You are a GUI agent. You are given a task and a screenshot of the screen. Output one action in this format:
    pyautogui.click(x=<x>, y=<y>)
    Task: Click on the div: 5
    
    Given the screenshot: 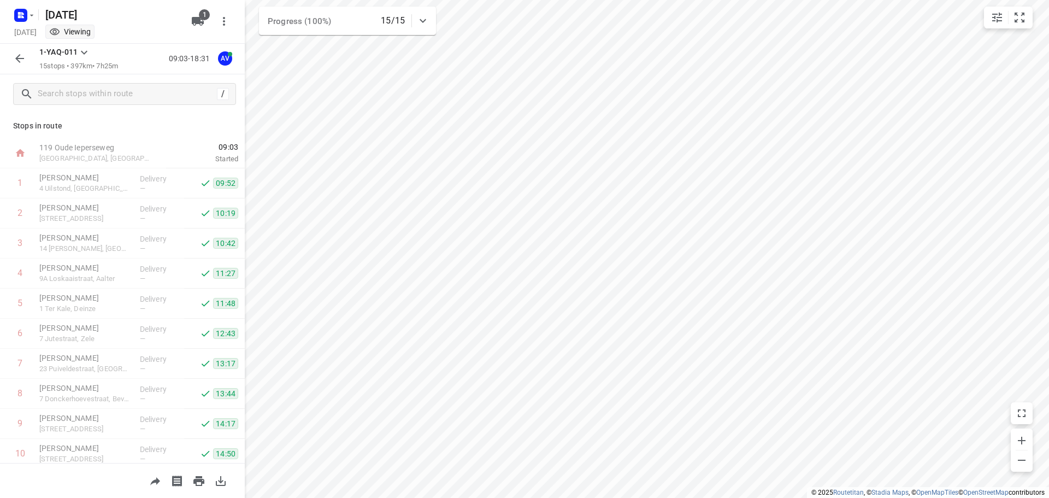 What is the action you would take?
    pyautogui.click(x=20, y=303)
    